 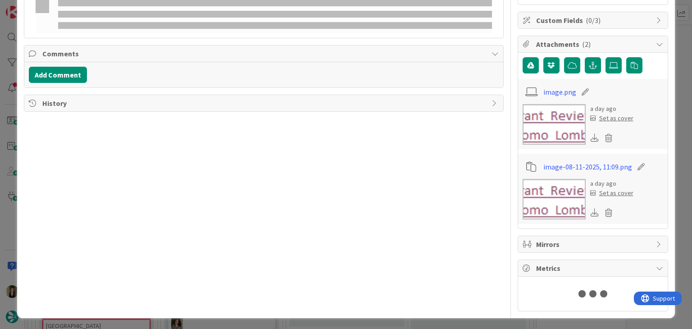 What do you see at coordinates (30, 7) in the screenshot?
I see `span: Support` at bounding box center [30, 7].